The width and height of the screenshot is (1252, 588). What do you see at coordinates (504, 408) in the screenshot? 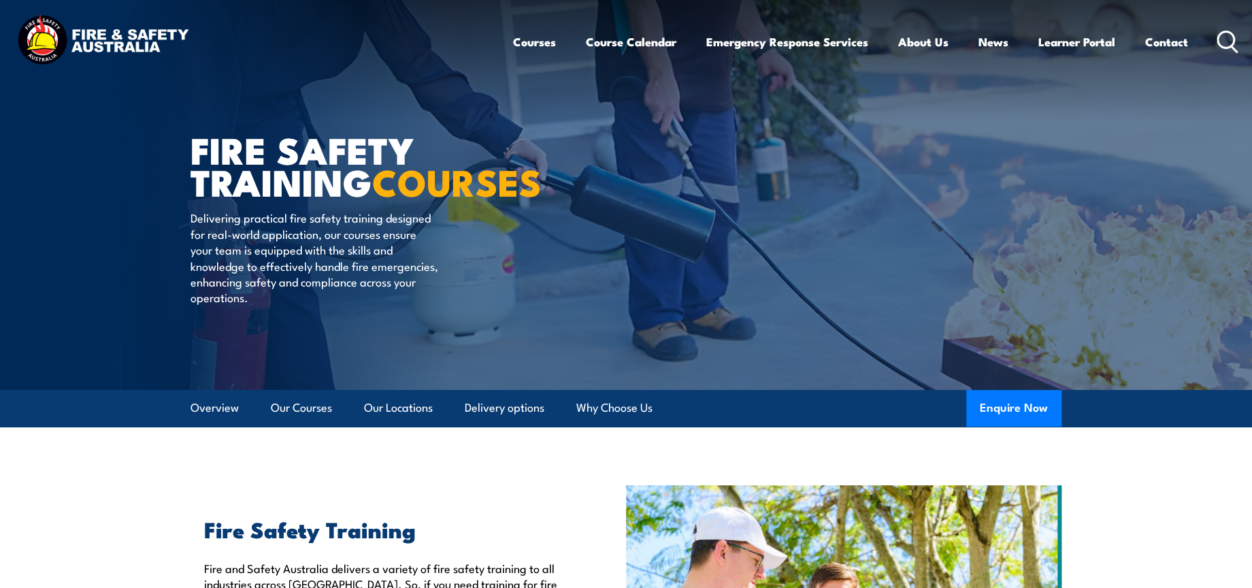
I see `a: Delivery options` at bounding box center [504, 408].